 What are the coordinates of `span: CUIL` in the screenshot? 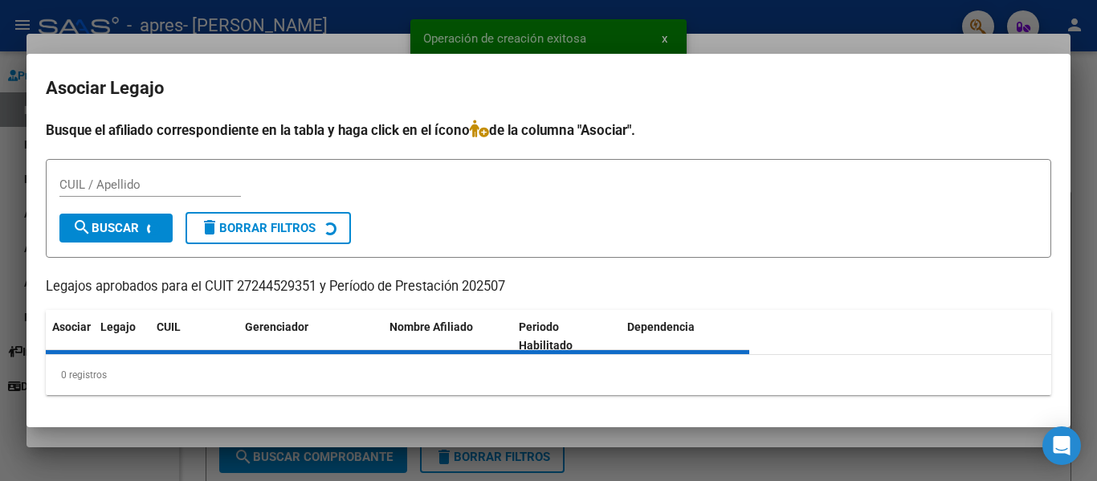 It's located at (169, 327).